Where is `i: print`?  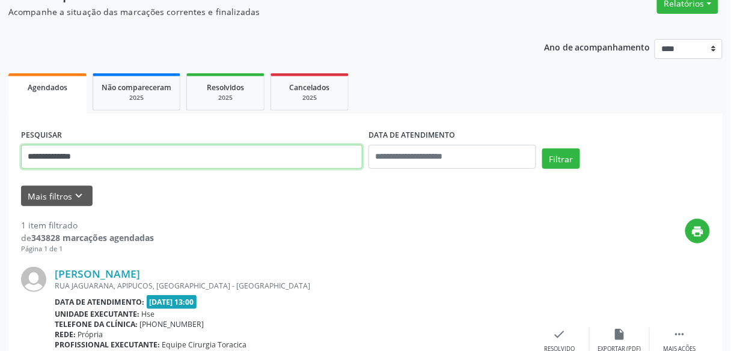 i: print is located at coordinates (698, 232).